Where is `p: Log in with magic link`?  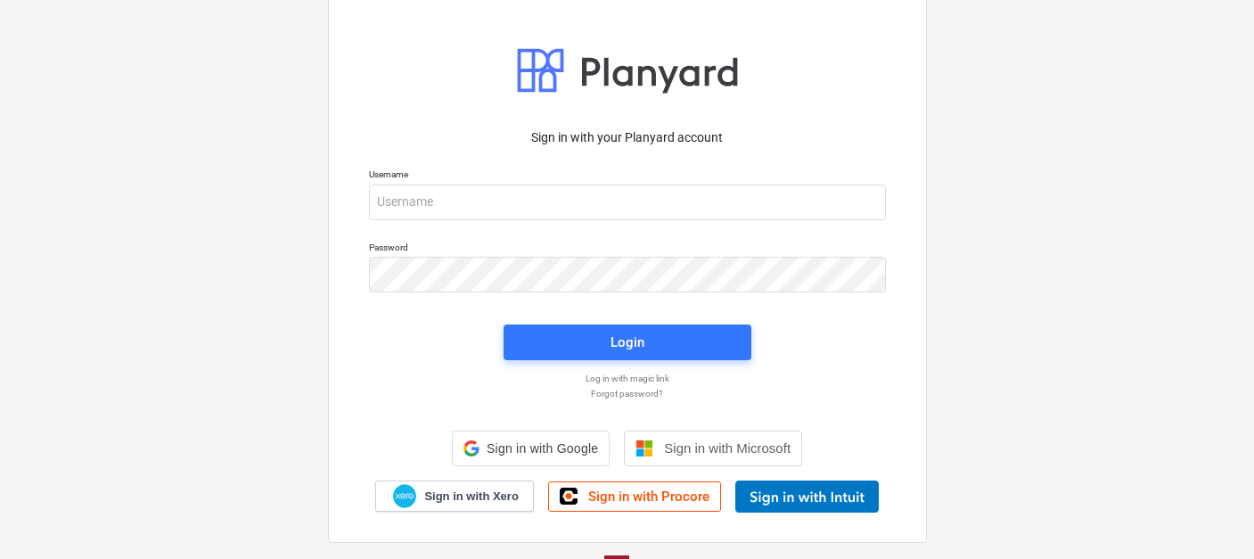 p: Log in with magic link is located at coordinates (627, 378).